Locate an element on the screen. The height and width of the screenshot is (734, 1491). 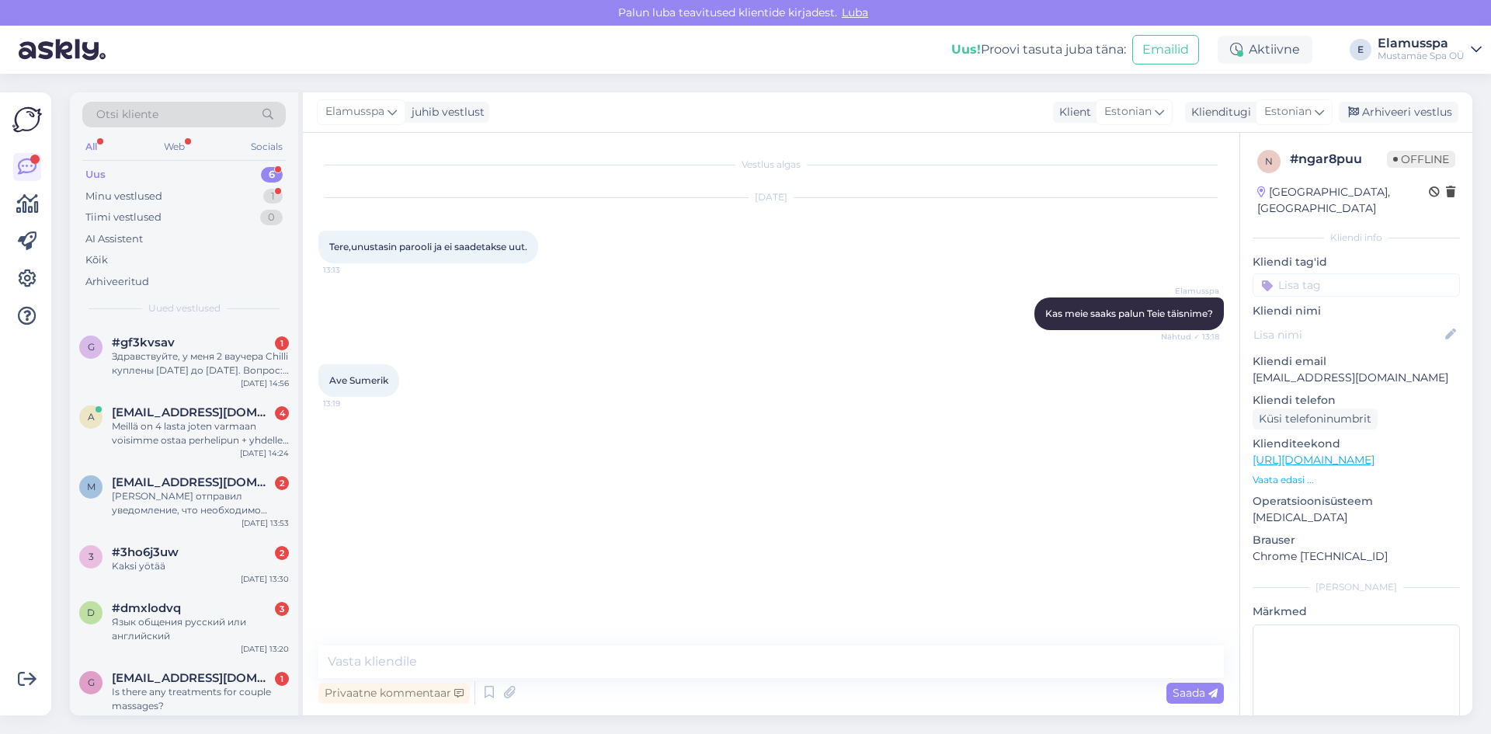
div: 0 is located at coordinates (271, 217).